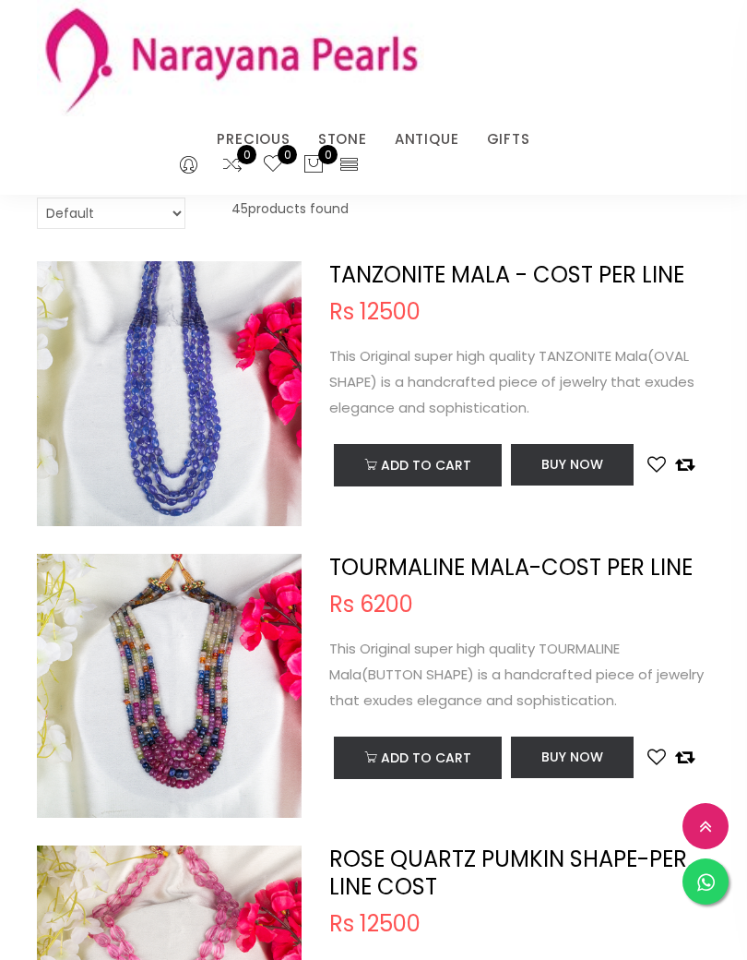 This screenshot has height=960, width=747. What do you see at coordinates (427, 139) in the screenshot?
I see `a: ANTIQUE` at bounding box center [427, 139].